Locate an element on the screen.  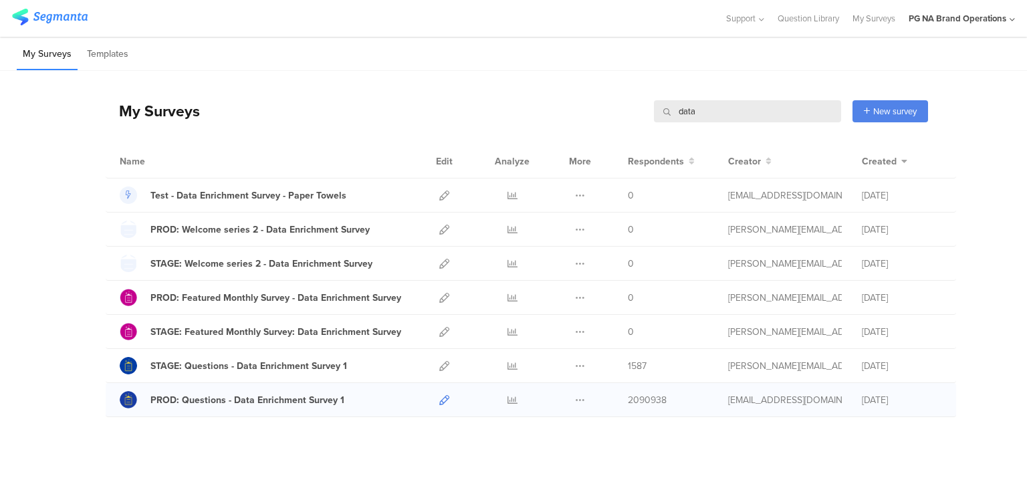
div: Analyze is located at coordinates (512, 161).